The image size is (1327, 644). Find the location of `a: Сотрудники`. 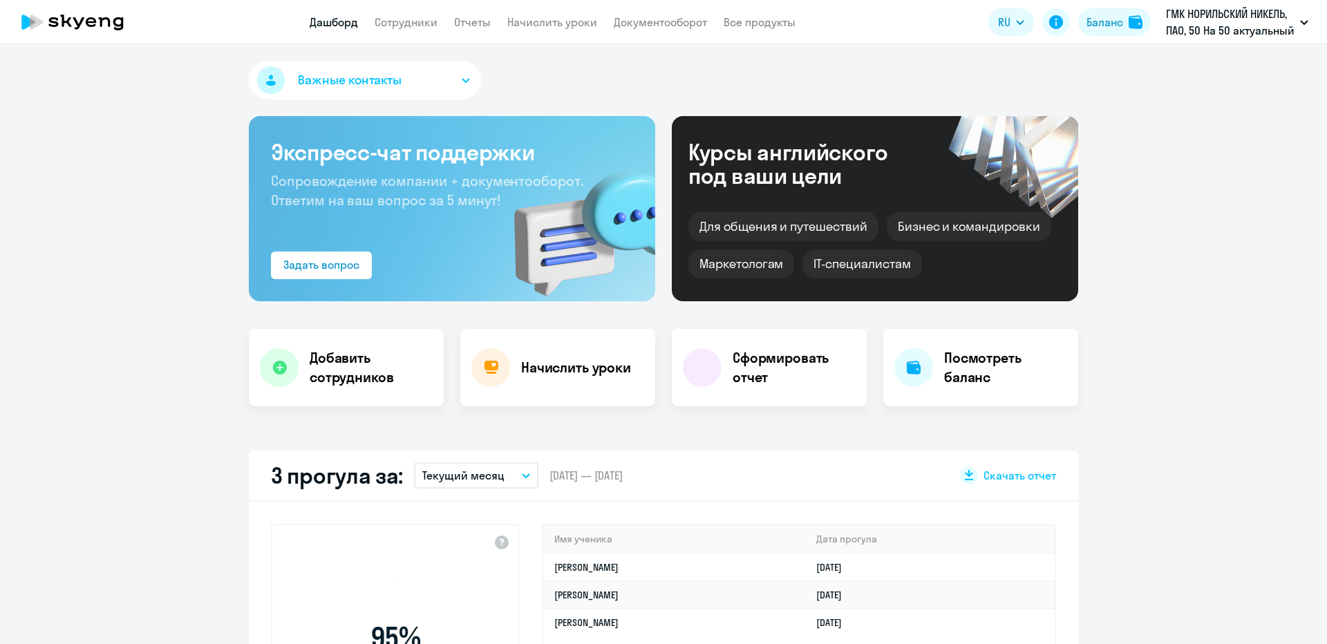

a: Сотрудники is located at coordinates (406, 22).